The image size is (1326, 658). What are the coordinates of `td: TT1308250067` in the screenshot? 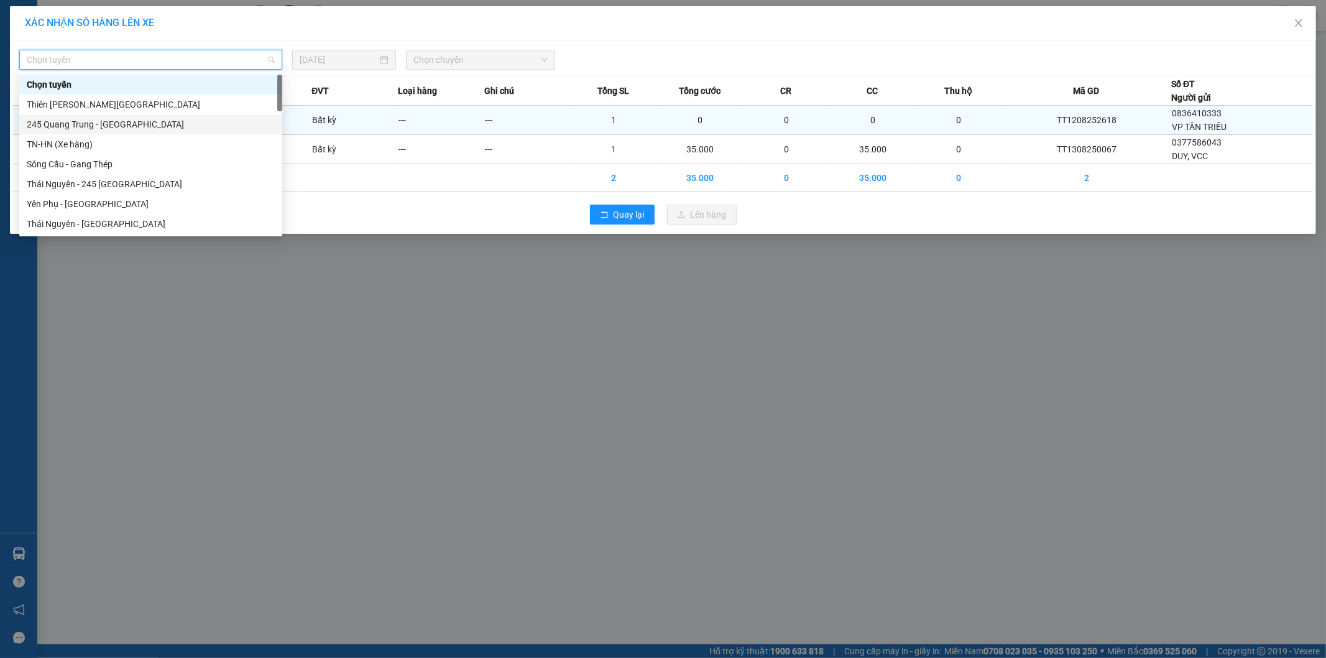 It's located at (1087, 149).